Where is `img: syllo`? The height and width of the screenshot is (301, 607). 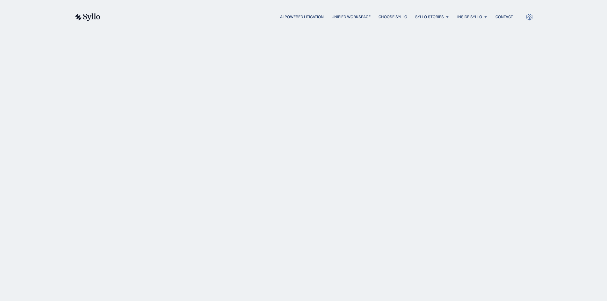
img: syllo is located at coordinates (87, 17).